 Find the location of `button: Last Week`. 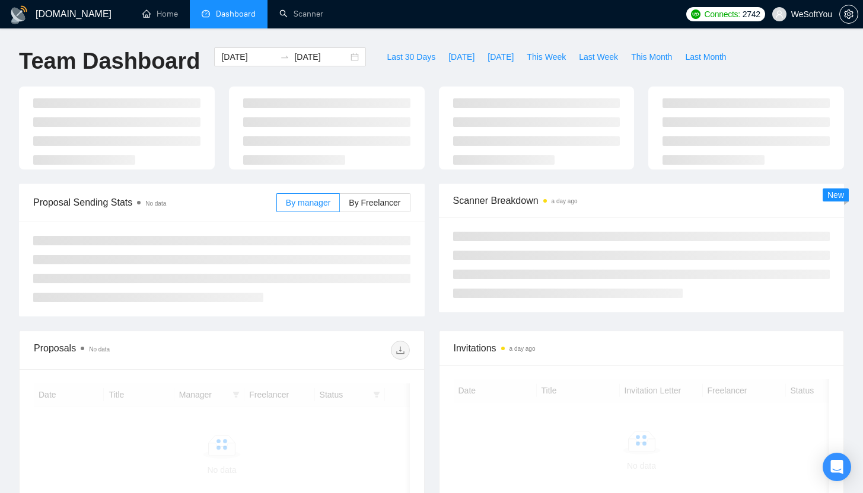

button: Last Week is located at coordinates (598, 57).